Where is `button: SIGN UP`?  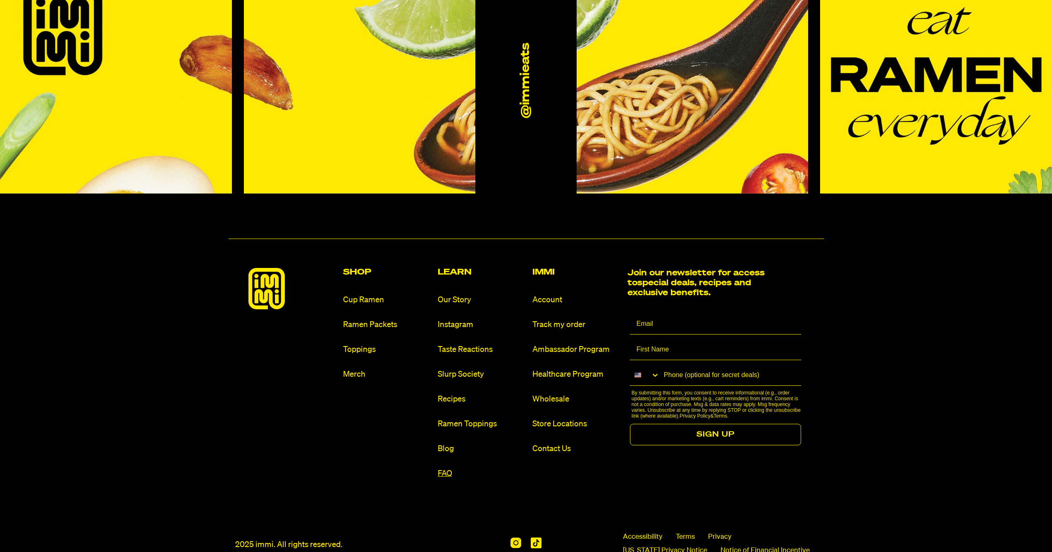 button: SIGN UP is located at coordinates (716, 434).